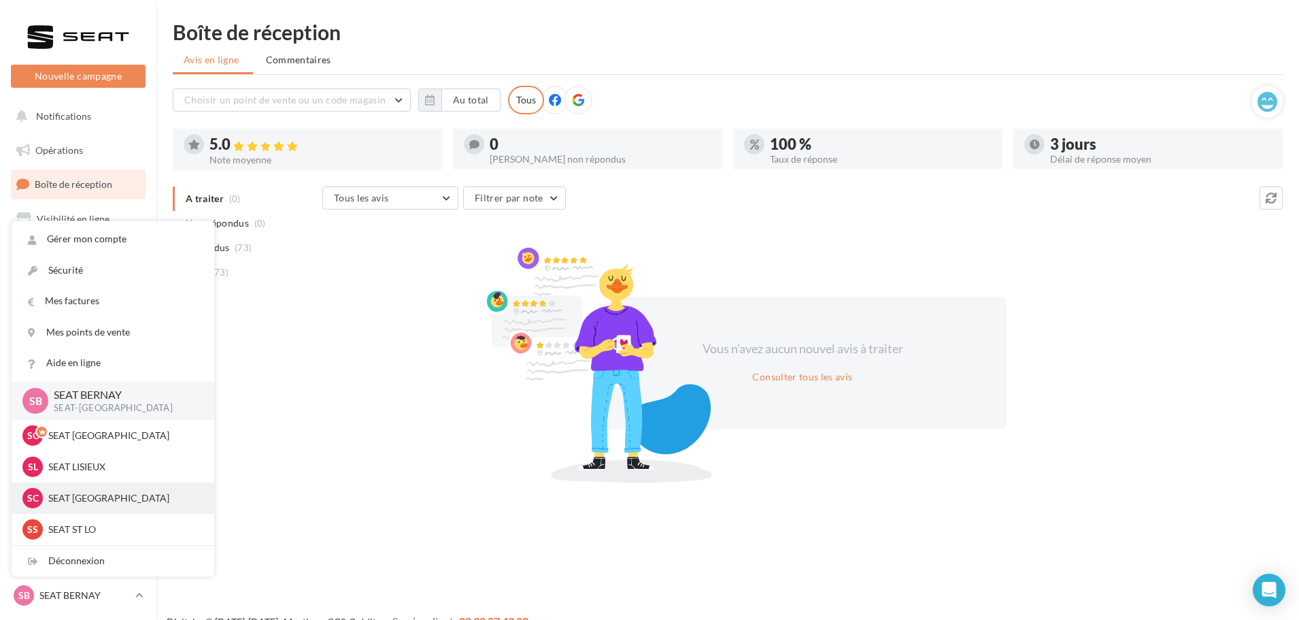 This screenshot has width=1299, height=620. Describe the element at coordinates (113, 363) in the screenshot. I see `a: Aide en ligne` at that location.